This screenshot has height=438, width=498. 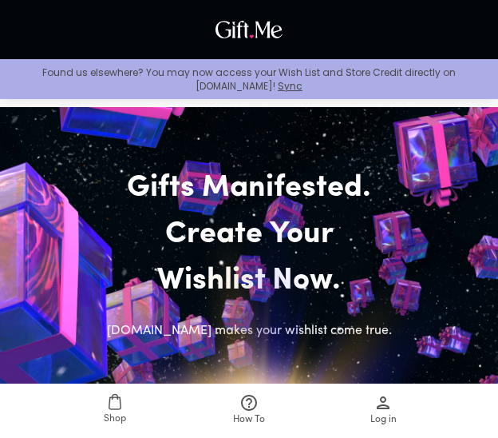 What do you see at coordinates (249, 410) in the screenshot?
I see `a: How To` at bounding box center [249, 410].